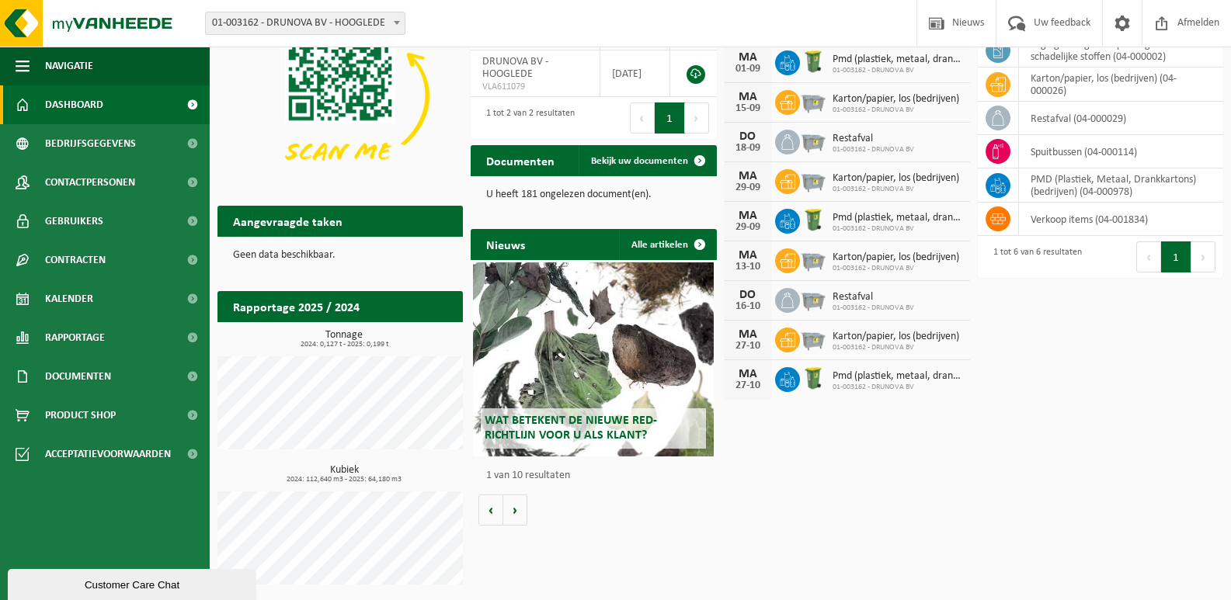 The image size is (1231, 600). What do you see at coordinates (515, 68) in the screenshot?
I see `span: DRUNOVA BV - HOOGLEDE` at bounding box center [515, 68].